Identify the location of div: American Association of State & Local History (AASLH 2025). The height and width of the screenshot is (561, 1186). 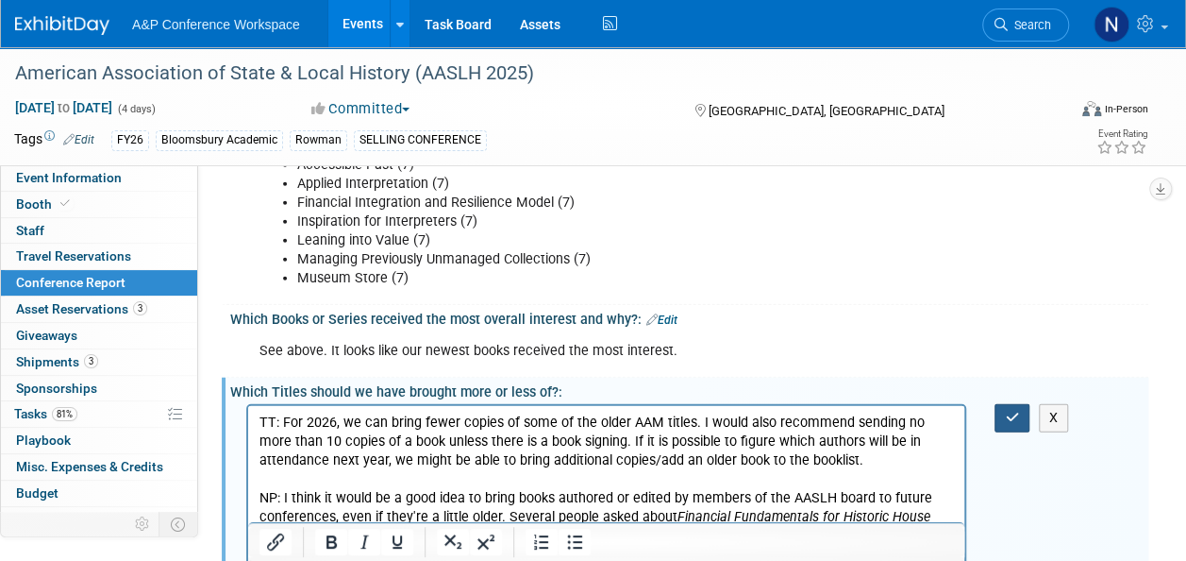
(529, 74).